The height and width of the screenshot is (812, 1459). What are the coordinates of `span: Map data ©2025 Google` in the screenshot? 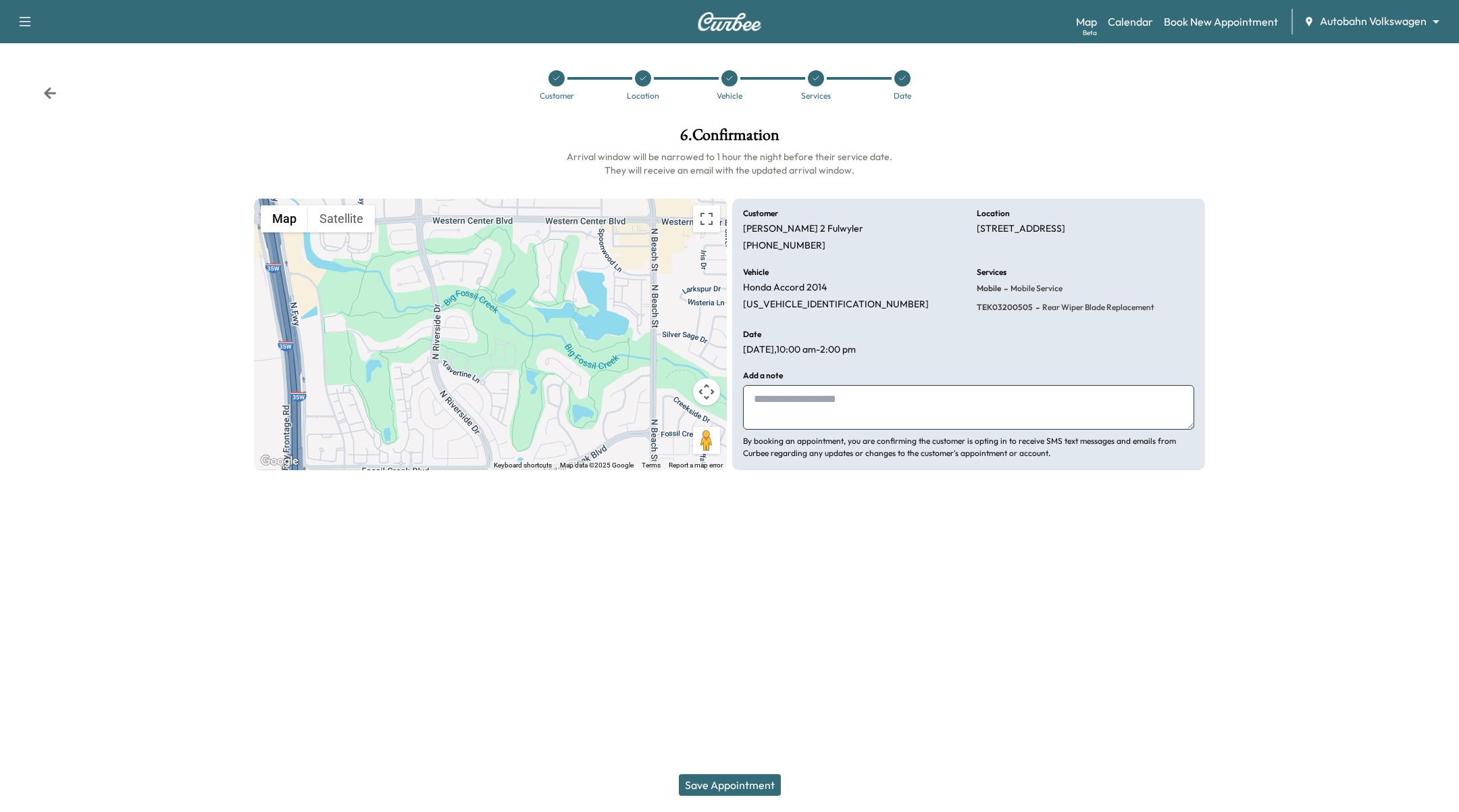 It's located at (596, 465).